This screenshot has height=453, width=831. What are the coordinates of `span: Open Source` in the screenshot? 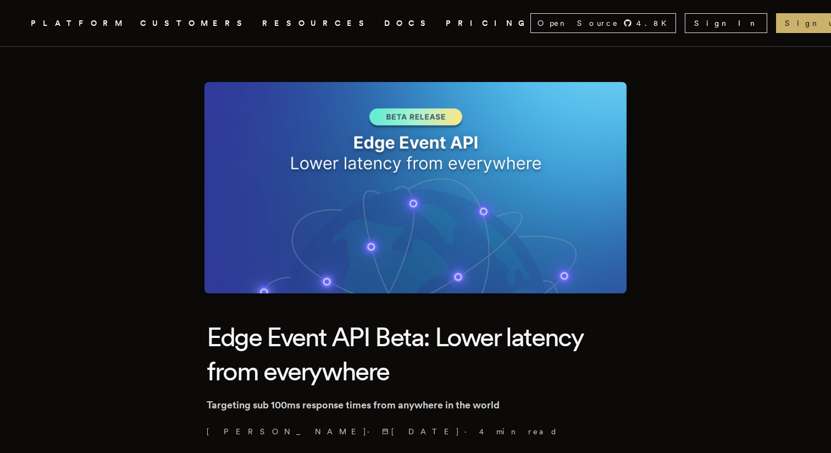 It's located at (578, 23).